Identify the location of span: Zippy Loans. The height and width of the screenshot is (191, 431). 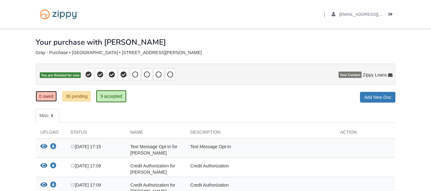
(375, 75).